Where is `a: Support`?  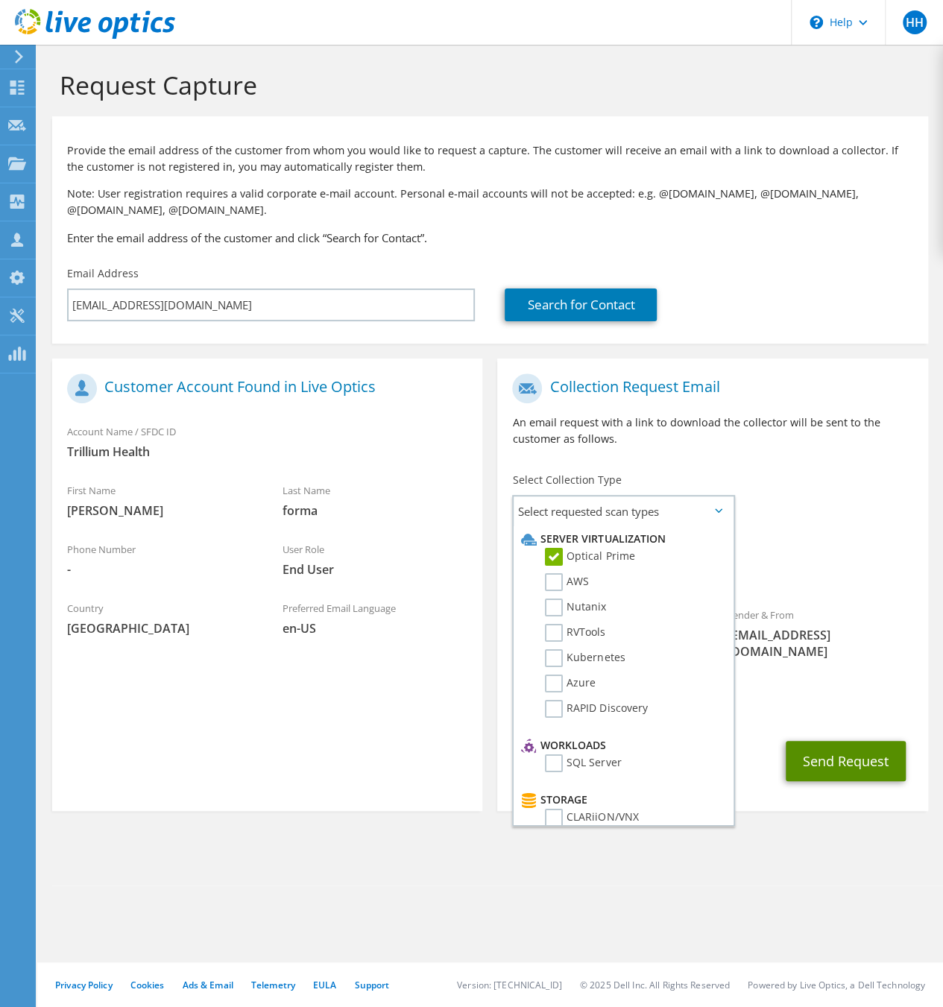
a: Support is located at coordinates (371, 985).